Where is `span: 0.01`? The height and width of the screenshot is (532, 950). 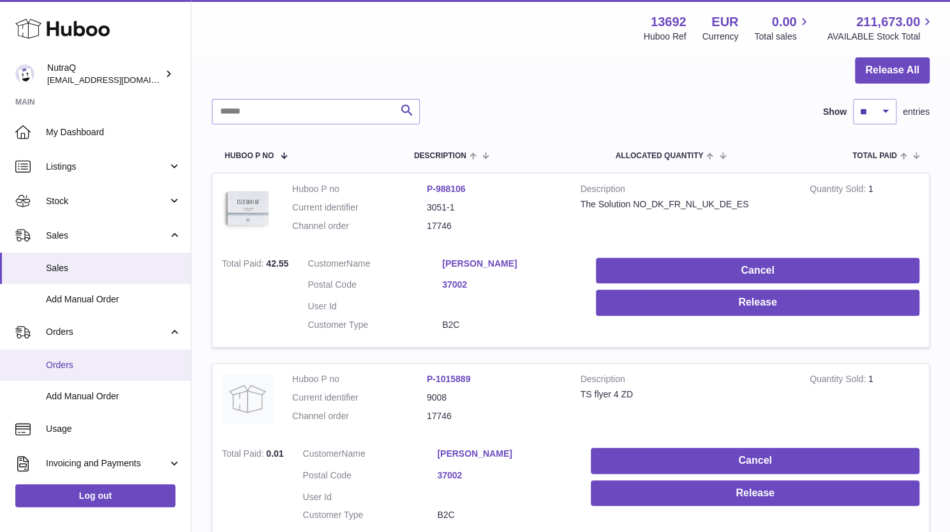
span: 0.01 is located at coordinates (274, 454).